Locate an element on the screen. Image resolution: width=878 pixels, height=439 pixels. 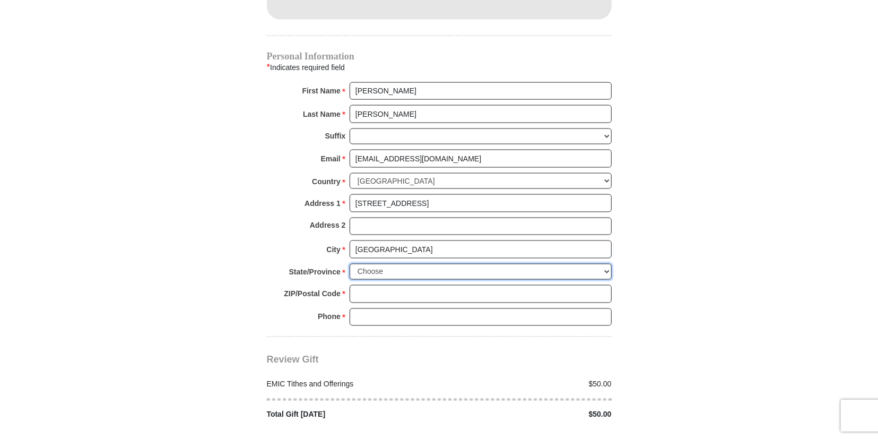
strong: Suffix is located at coordinates (335, 136).